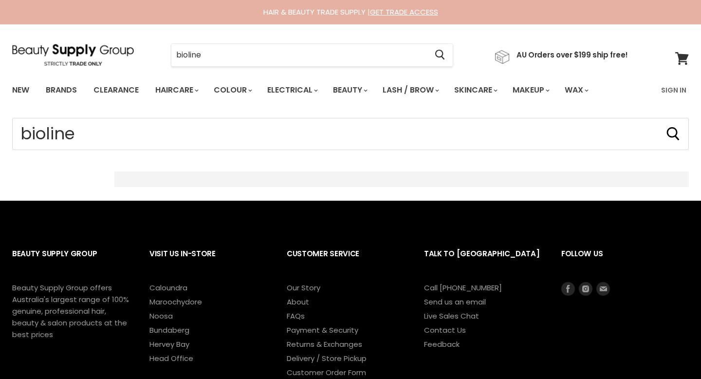  What do you see at coordinates (169, 330) in the screenshot?
I see `a: Bundaberg` at bounding box center [169, 330].